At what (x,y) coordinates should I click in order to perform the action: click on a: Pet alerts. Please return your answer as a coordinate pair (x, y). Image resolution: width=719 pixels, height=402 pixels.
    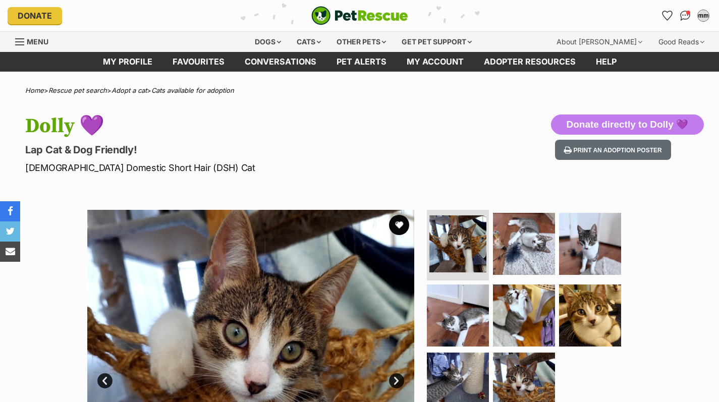
    Looking at the image, I should click on (361, 62).